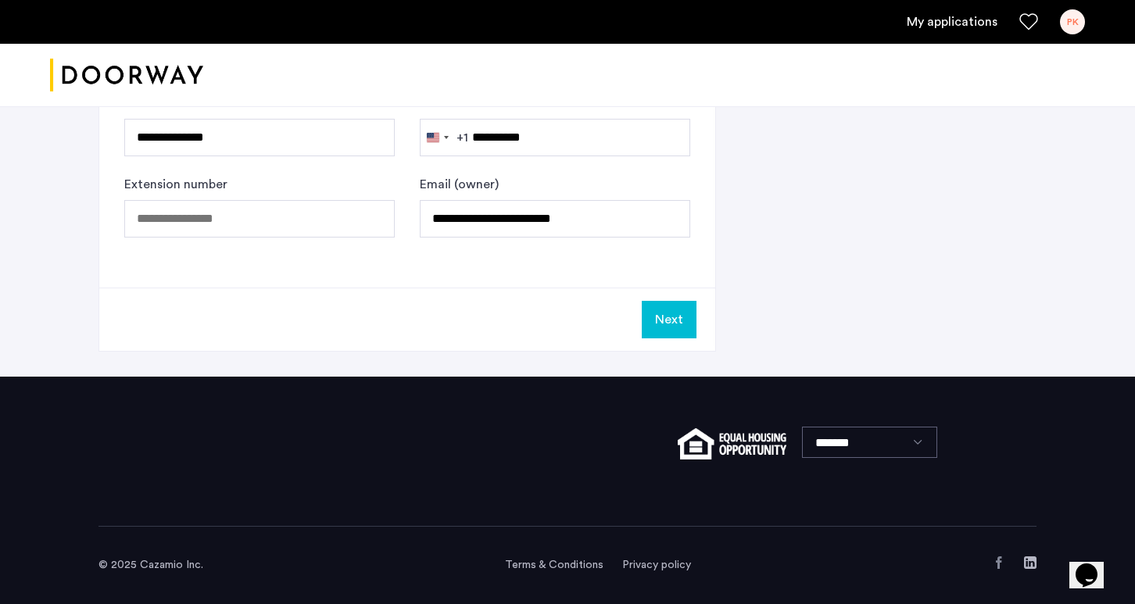 Image resolution: width=1135 pixels, height=604 pixels. I want to click on img: logo, so click(127, 75).